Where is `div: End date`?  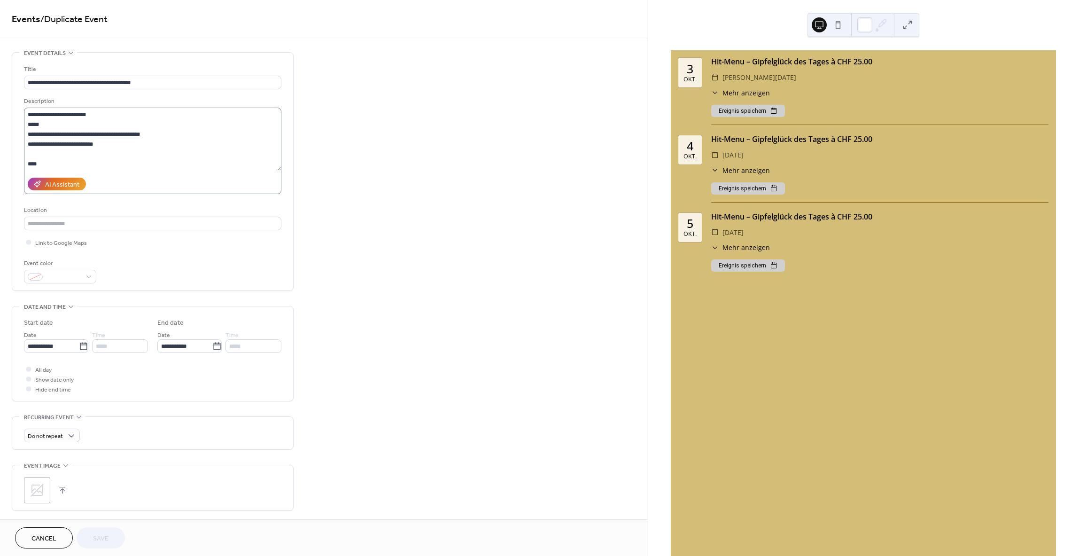 div: End date is located at coordinates (170, 323).